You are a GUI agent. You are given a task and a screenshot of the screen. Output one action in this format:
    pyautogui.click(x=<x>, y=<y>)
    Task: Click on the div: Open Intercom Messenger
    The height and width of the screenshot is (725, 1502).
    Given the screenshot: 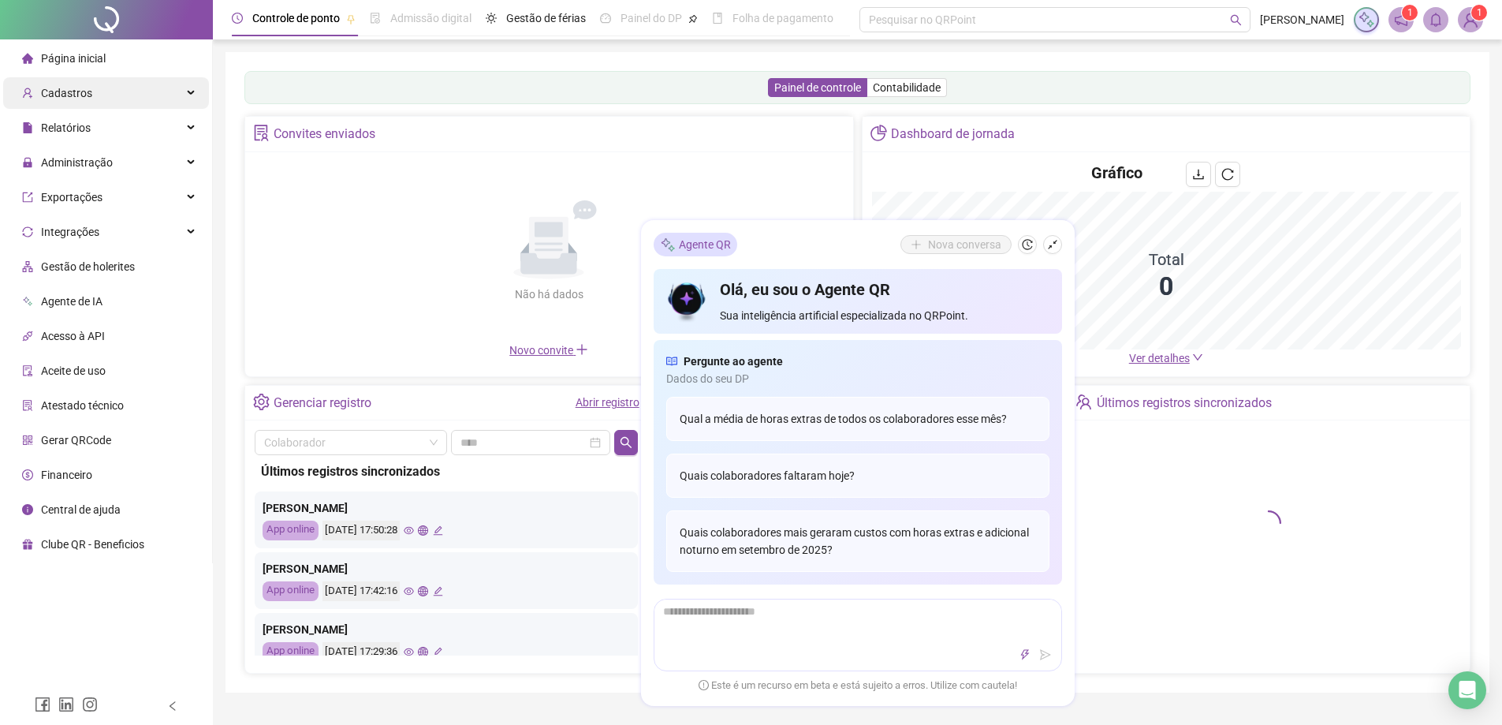 What is the action you would take?
    pyautogui.click(x=1467, y=690)
    